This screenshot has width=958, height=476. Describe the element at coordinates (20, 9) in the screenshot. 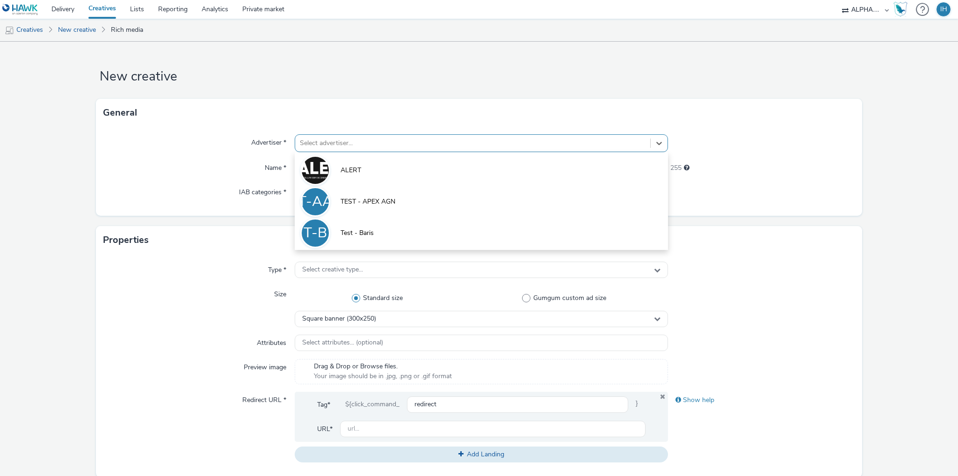

I see `img: undefined Logo` at that location.